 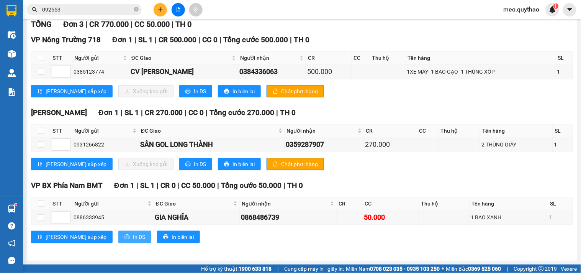 What do you see at coordinates (196, 10) in the screenshot?
I see `span: aim` at bounding box center [196, 10].